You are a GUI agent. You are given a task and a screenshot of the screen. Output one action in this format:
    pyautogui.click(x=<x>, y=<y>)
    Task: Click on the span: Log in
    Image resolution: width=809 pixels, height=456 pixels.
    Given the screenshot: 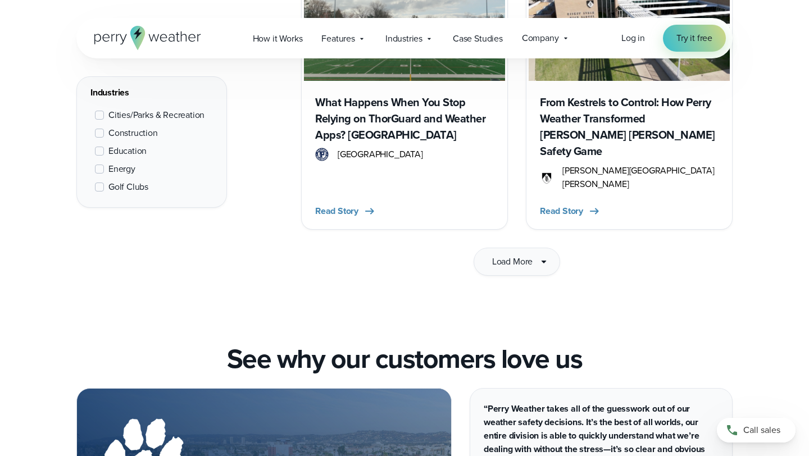 What is the action you would take?
    pyautogui.click(x=633, y=38)
    